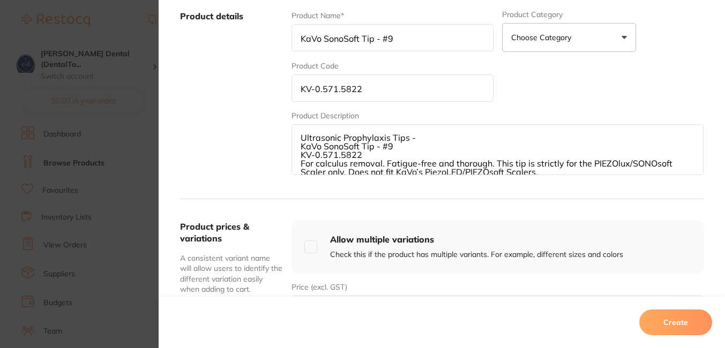  I want to click on label: Product details, so click(231, 94).